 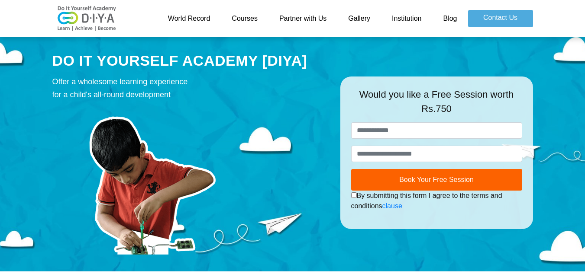 I want to click on a: Courses, so click(x=245, y=19).